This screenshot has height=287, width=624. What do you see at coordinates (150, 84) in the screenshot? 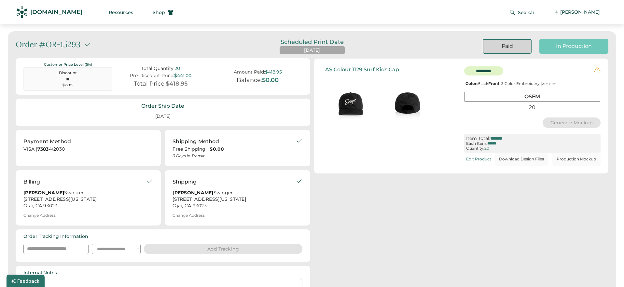
I see `div: Total Price:` at bounding box center [150, 84].